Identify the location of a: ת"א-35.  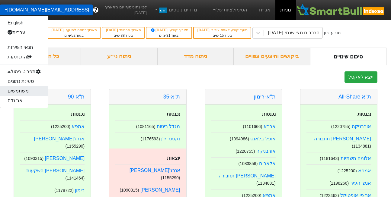
(172, 97).